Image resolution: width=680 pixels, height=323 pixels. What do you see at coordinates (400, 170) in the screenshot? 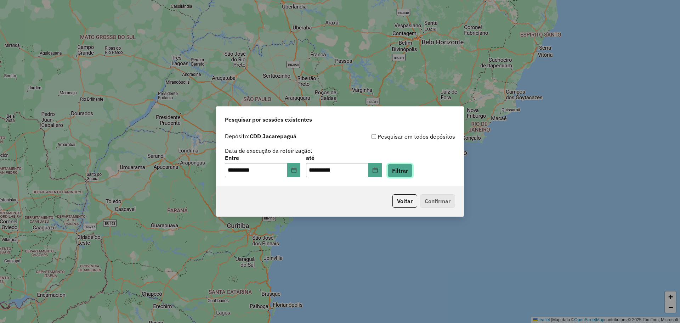
I see `button: Filtrar` at bounding box center [400, 170].